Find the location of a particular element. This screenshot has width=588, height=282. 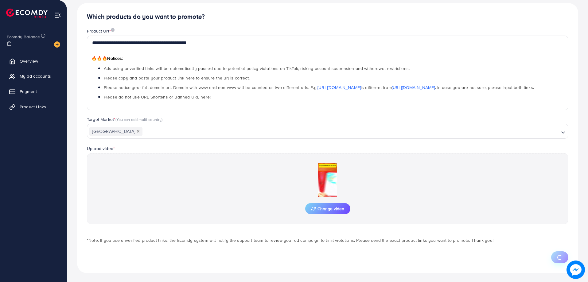

input: Search for option is located at coordinates (351, 132).